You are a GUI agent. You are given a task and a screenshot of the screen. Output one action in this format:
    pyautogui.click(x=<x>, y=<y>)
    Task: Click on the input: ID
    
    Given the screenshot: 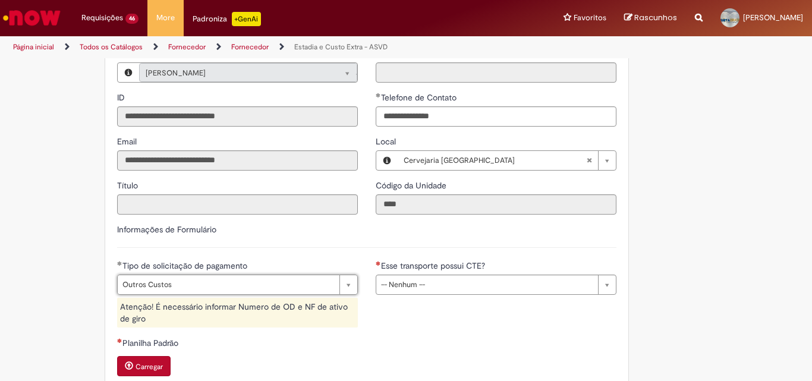 What is the action you would take?
    pyautogui.click(x=237, y=117)
    